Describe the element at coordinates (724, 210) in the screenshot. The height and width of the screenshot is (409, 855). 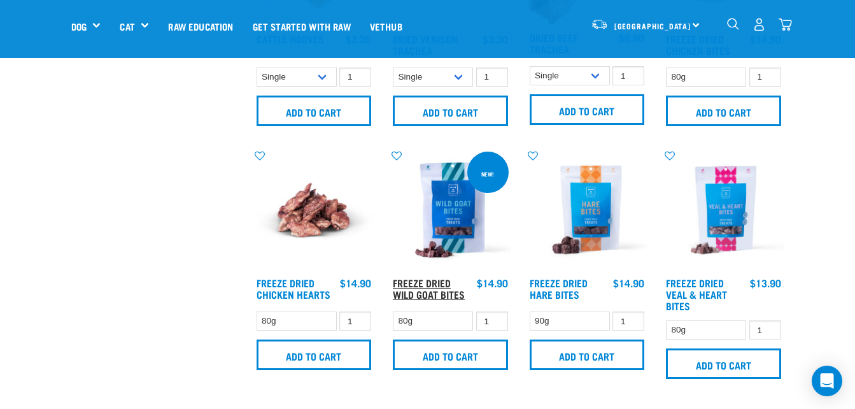
I see `img: Raw Essentials Freeze Dried Veal & Heart Bites Treats` at that location.